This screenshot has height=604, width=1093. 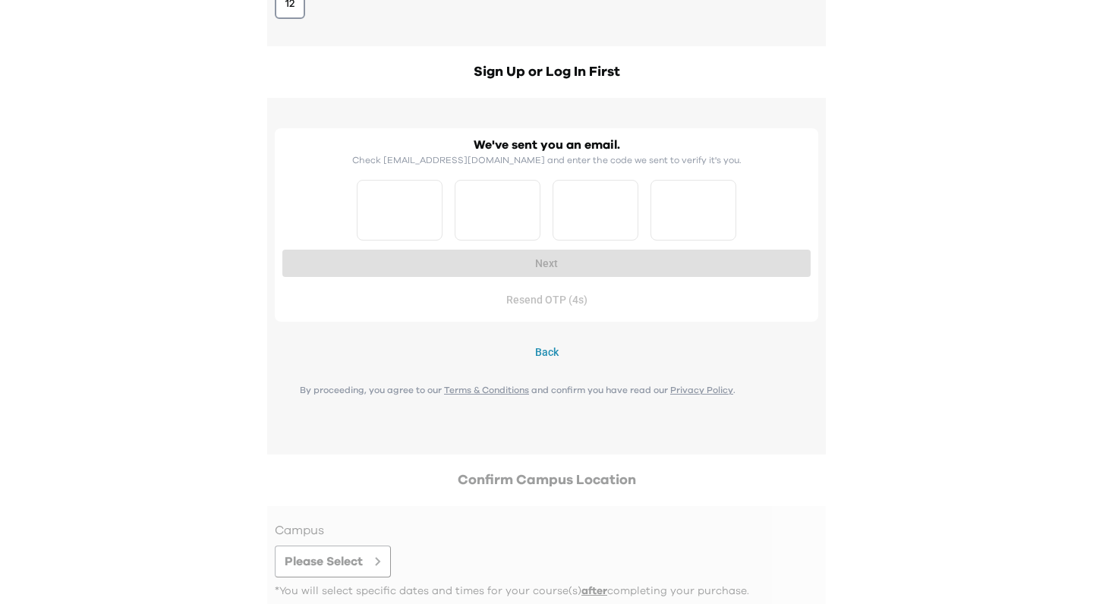 I want to click on input: Please enter OTP character 4, so click(x=693, y=210).